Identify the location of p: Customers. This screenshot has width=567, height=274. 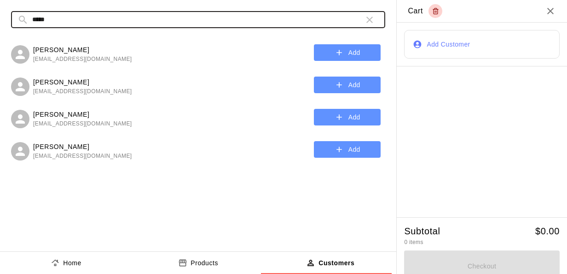
(337, 263).